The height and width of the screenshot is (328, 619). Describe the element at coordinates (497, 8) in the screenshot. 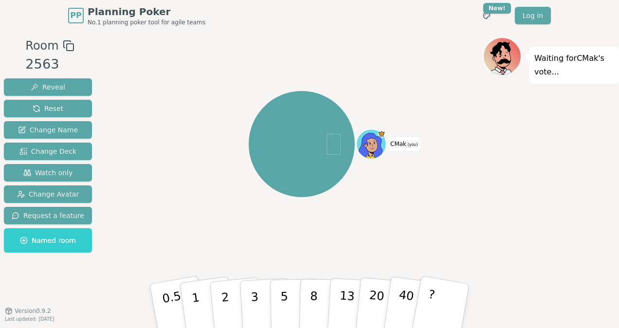

I see `div: New!` at that location.